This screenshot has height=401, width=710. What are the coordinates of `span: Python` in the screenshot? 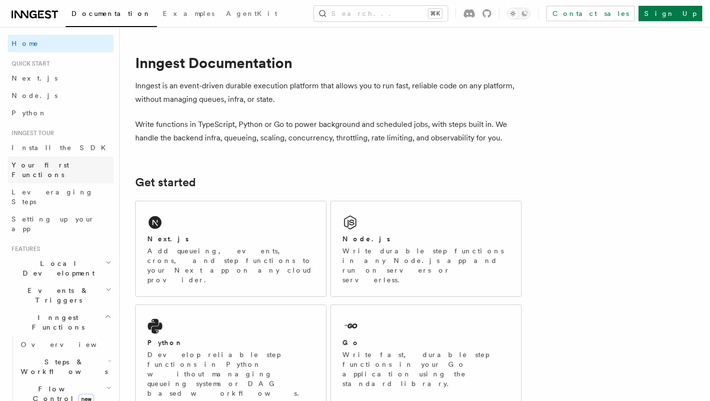 It's located at (29, 113).